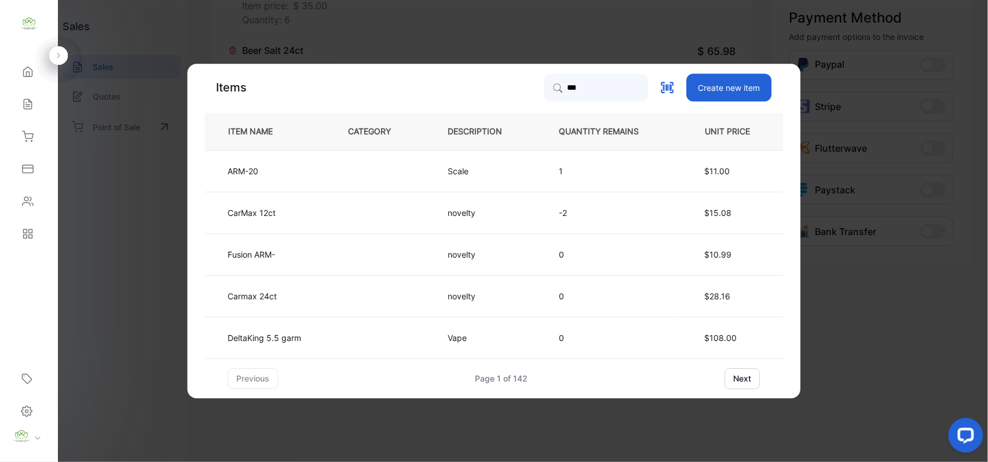 The height and width of the screenshot is (462, 988). What do you see at coordinates (253, 379) in the screenshot?
I see `button: previous` at bounding box center [253, 379].